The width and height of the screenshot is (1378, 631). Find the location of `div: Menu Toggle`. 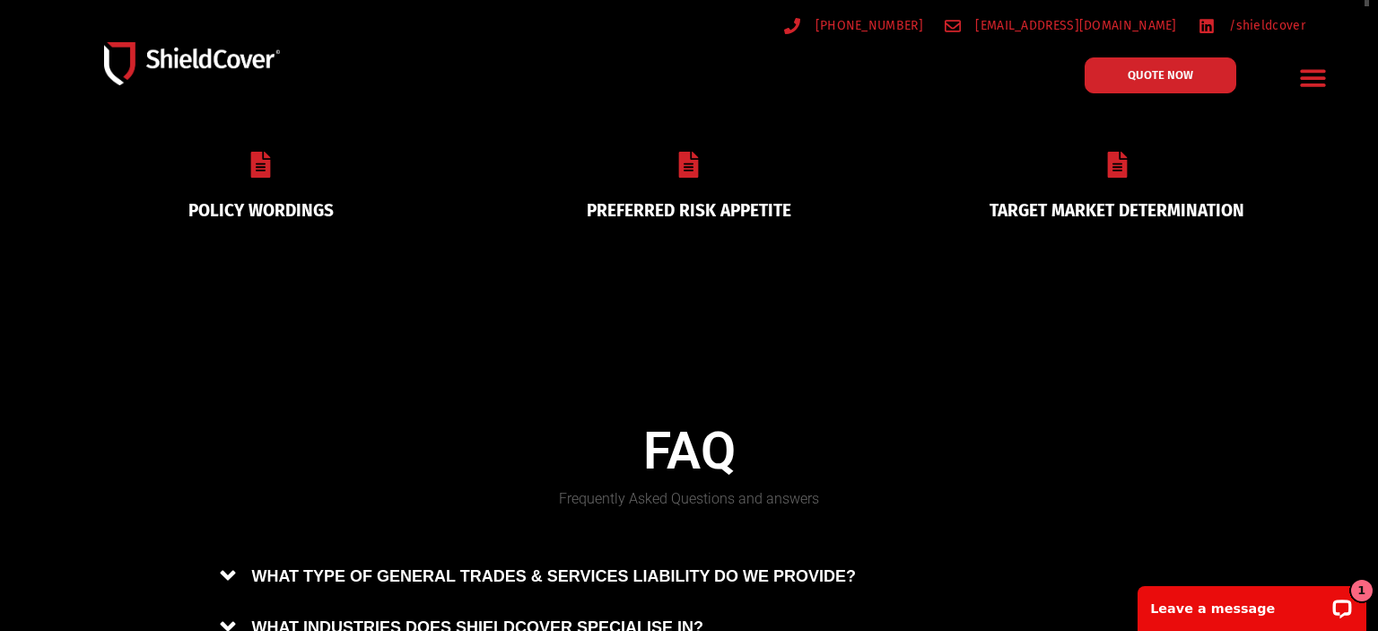

div: Menu Toggle is located at coordinates (1312, 77).